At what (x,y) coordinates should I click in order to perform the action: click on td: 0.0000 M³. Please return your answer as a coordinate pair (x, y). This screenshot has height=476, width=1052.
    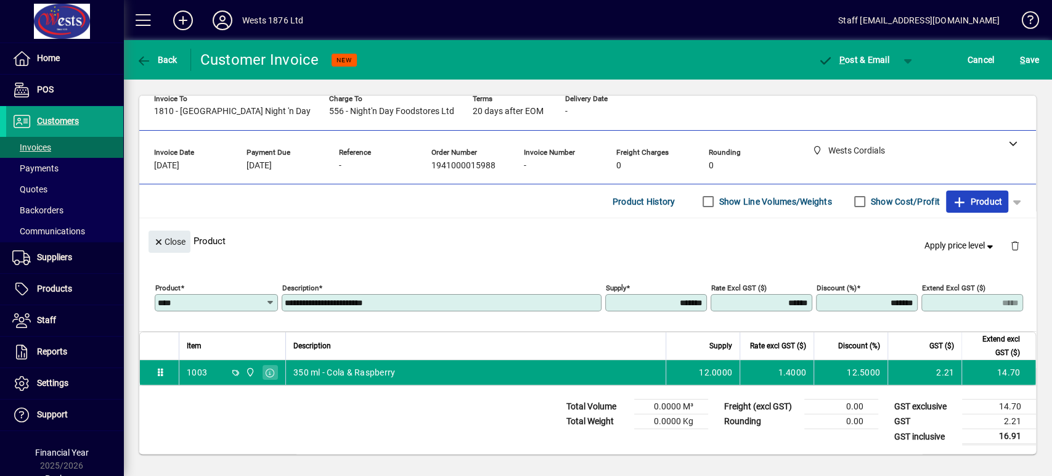
    Looking at the image, I should click on (671, 407).